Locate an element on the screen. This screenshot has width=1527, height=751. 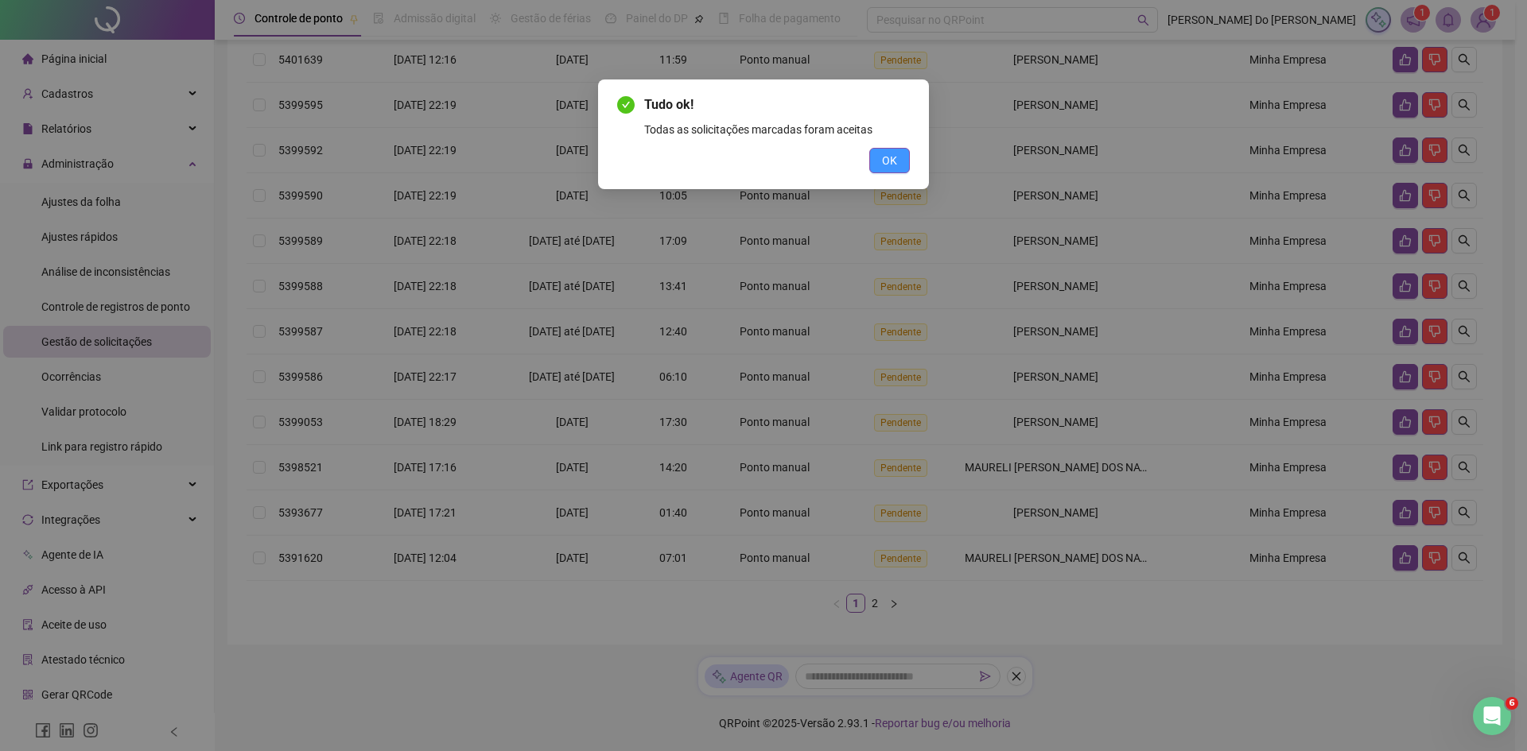
span: OK is located at coordinates (889, 161).